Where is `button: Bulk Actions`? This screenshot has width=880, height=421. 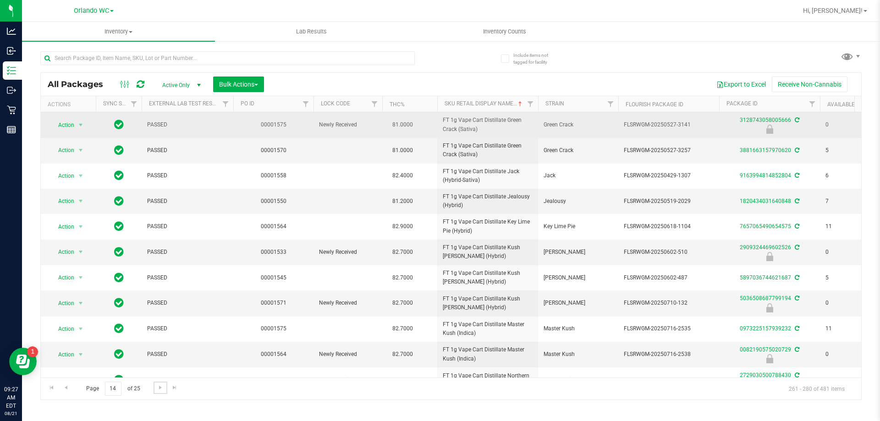 button: Bulk Actions is located at coordinates (238, 84).